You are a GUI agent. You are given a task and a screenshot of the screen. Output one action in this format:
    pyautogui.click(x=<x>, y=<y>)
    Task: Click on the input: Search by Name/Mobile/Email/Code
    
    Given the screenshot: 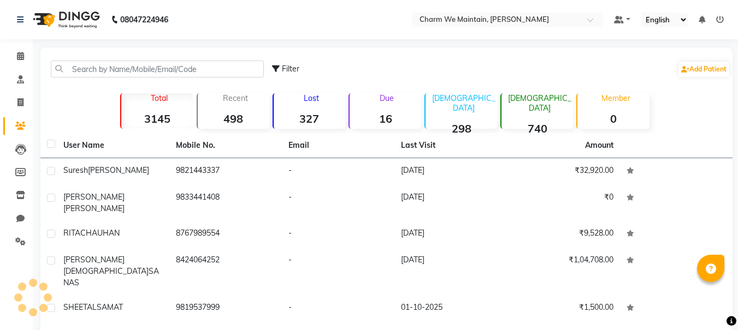 What is the action you would take?
    pyautogui.click(x=157, y=69)
    